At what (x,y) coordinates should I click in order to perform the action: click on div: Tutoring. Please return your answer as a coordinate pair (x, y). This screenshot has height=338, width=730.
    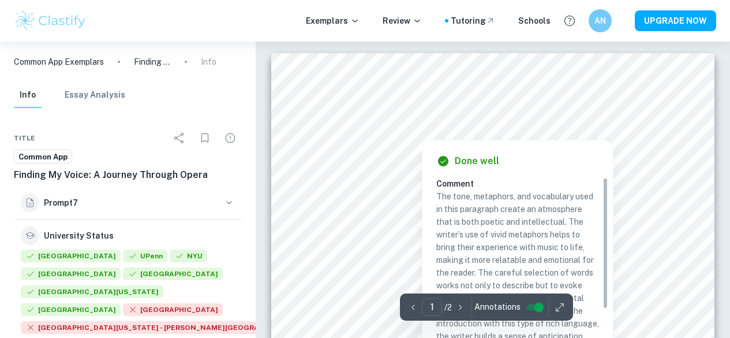
    Looking at the image, I should click on (473, 21).